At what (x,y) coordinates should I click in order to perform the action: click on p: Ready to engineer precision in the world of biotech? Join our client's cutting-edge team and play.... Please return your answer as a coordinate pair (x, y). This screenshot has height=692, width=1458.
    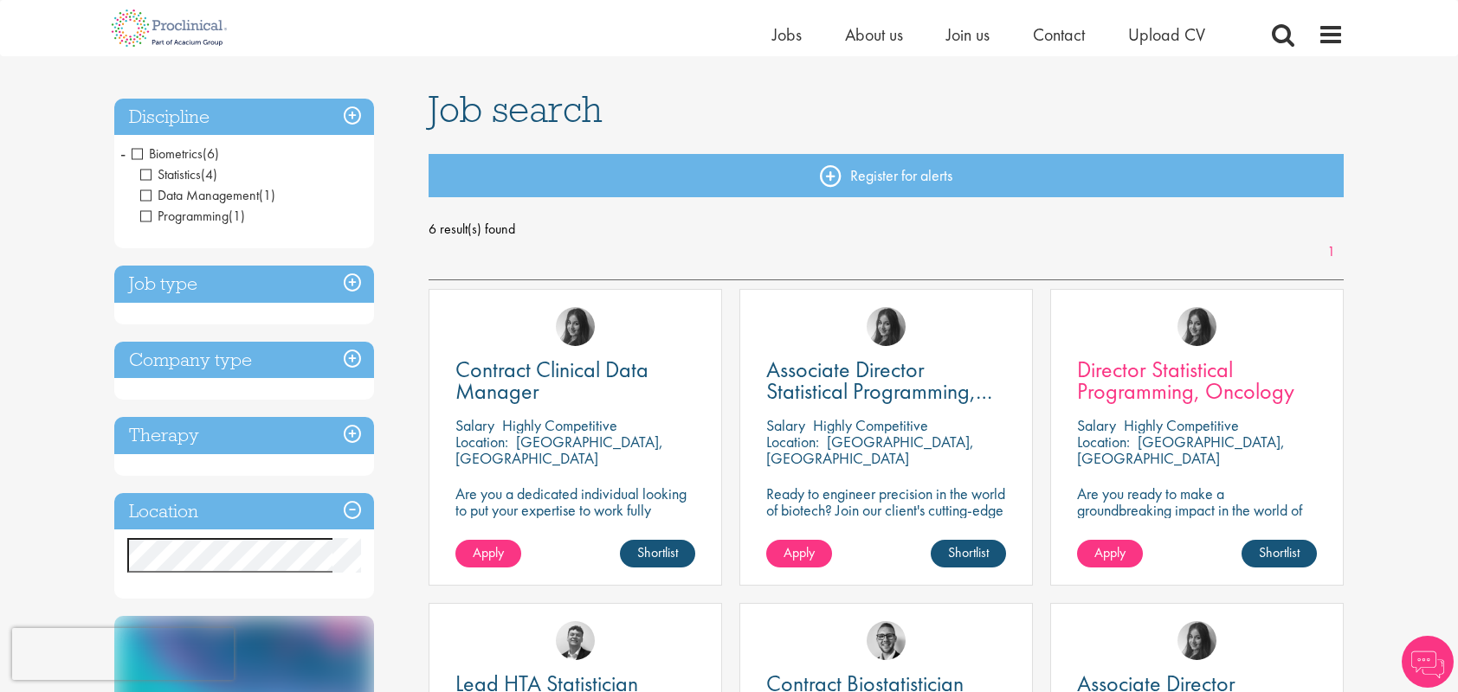
    Looking at the image, I should click on (886, 526).